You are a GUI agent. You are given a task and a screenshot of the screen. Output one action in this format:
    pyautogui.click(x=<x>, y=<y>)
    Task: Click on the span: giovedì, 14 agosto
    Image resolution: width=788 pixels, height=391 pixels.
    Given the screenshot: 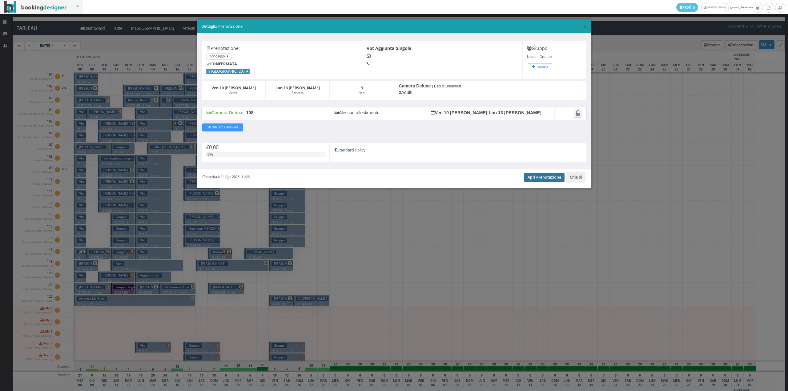 What is the action you would take?
    pyautogui.click(x=714, y=7)
    